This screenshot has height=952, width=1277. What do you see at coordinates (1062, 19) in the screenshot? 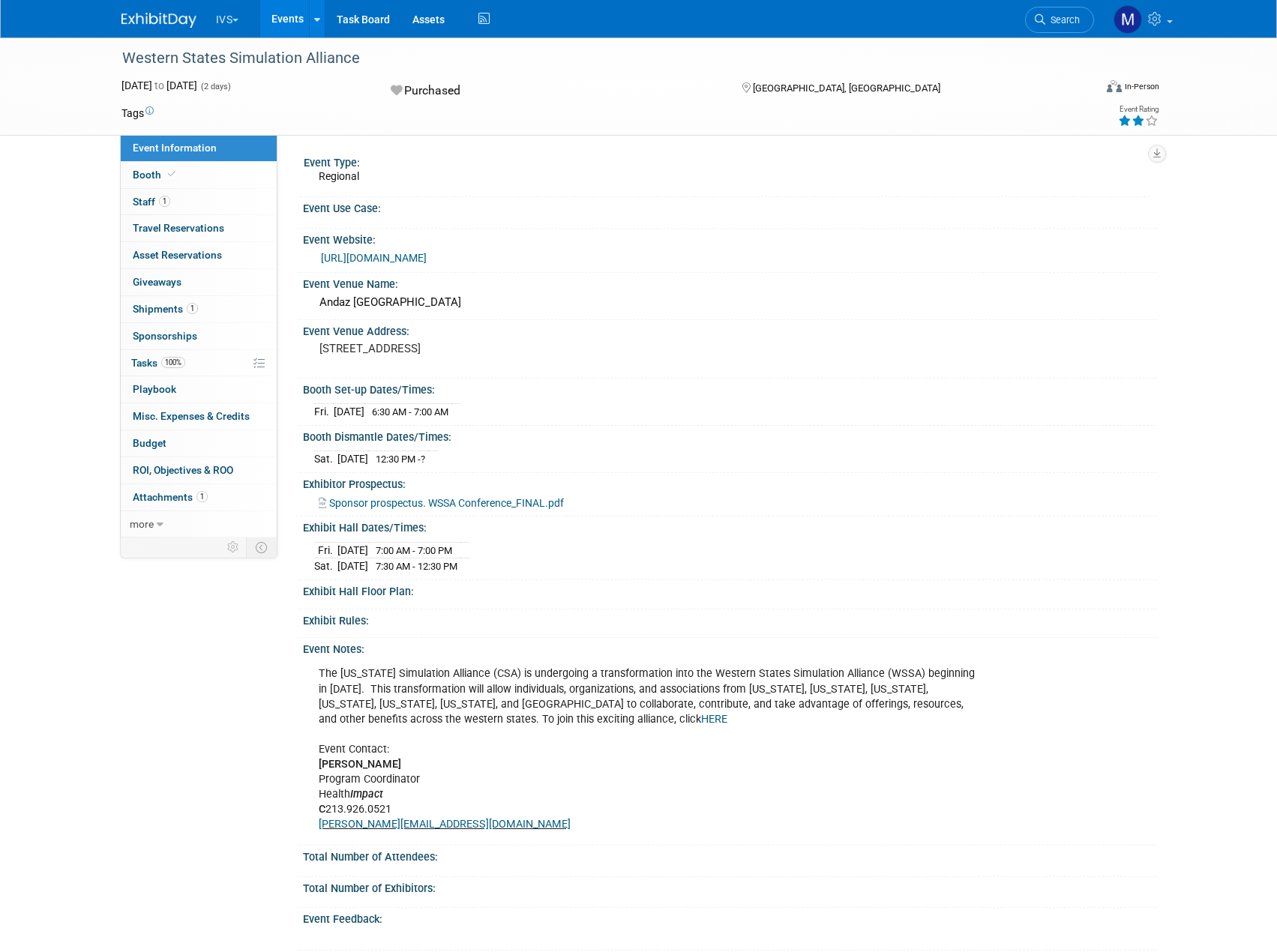
I see `span: Search` at bounding box center [1062, 19].